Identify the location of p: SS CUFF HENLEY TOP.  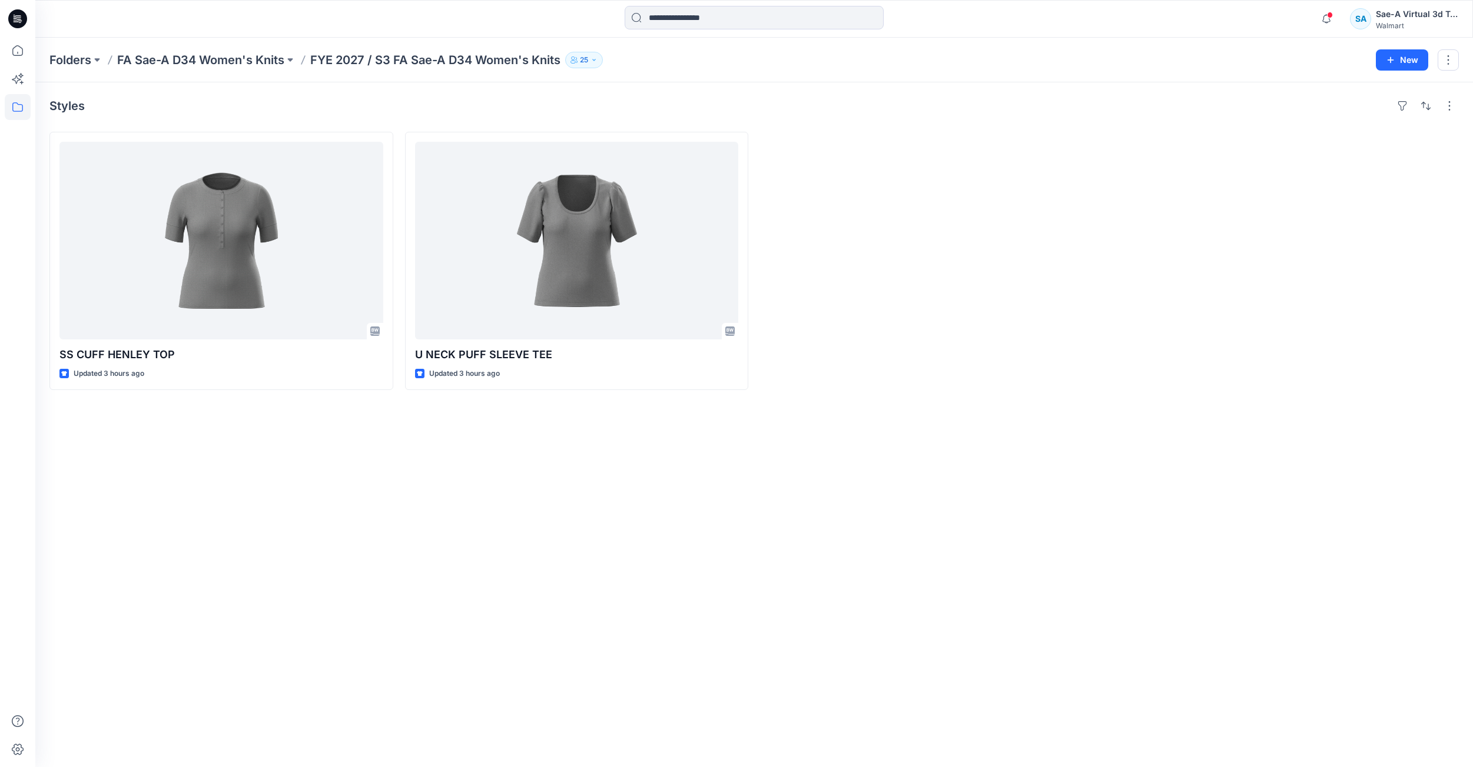
(221, 355).